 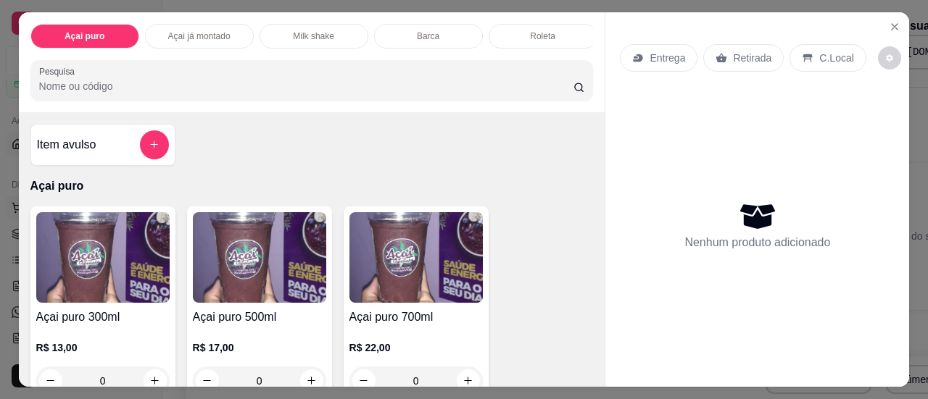 I want to click on h4: Açai puro 700ml, so click(x=416, y=317).